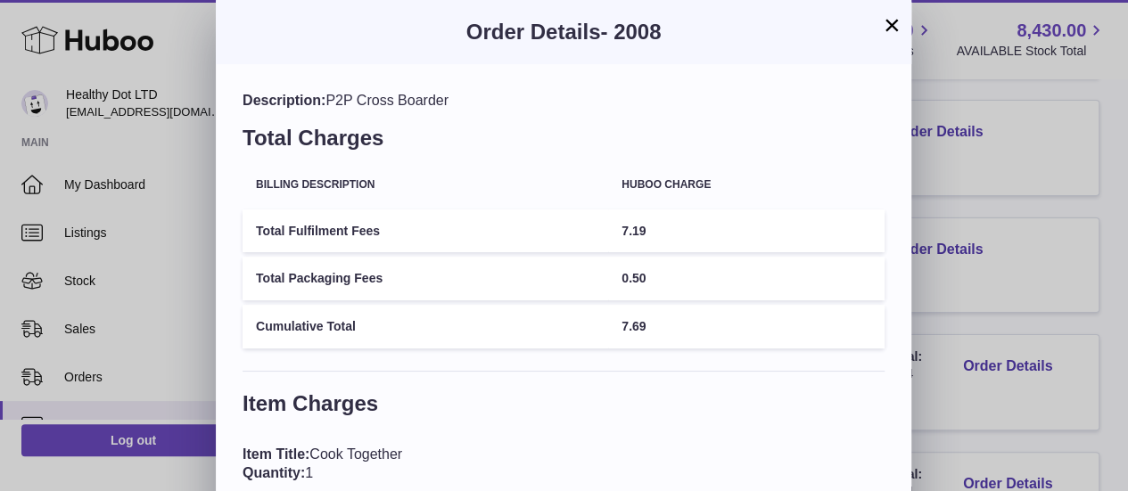 The image size is (1128, 491). What do you see at coordinates (563, 32) in the screenshot?
I see `h3: Order Details` at bounding box center [563, 32].